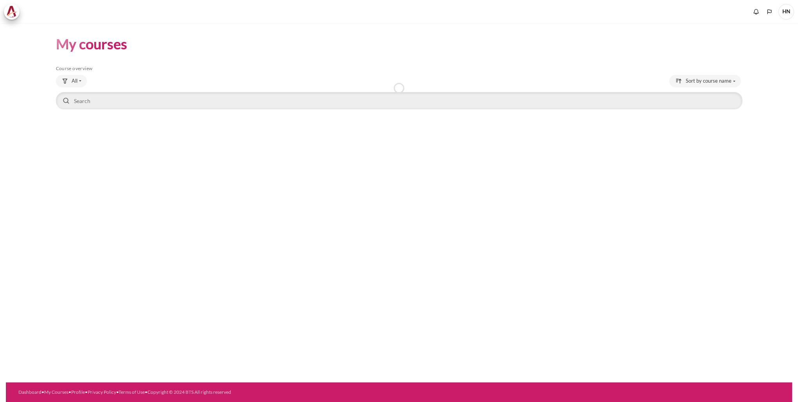 This screenshot has height=402, width=798. What do you see at coordinates (56, 391) in the screenshot?
I see `a: My Courses` at bounding box center [56, 391].